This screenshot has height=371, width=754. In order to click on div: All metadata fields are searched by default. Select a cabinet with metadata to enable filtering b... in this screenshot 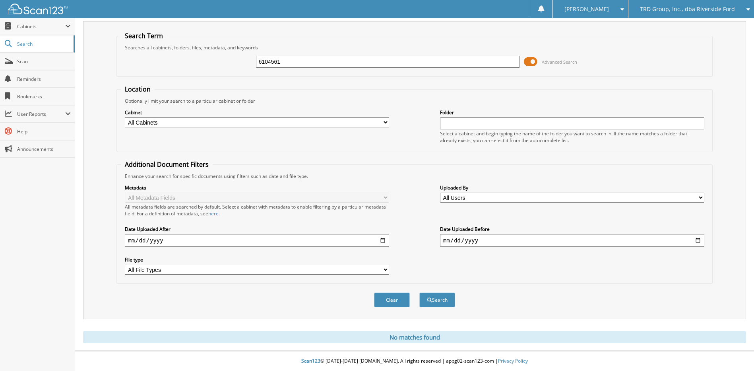, I will do `click(257, 210)`.